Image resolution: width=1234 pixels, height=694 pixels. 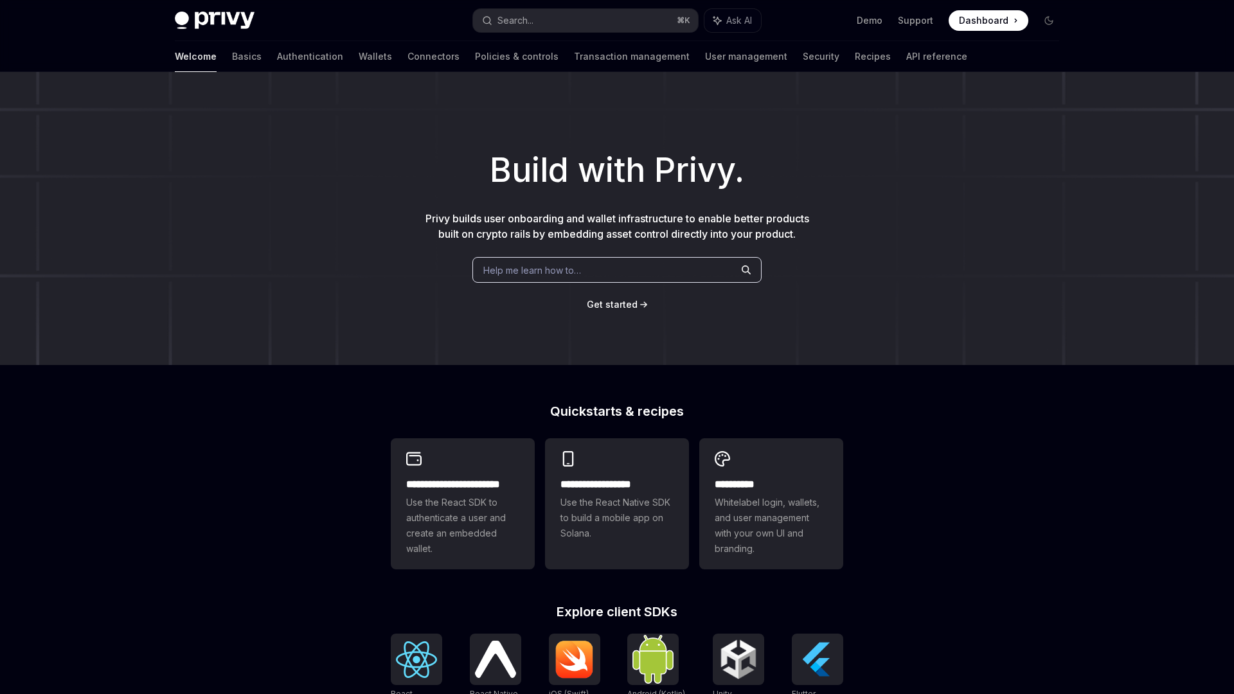 I want to click on span: Get started, so click(x=612, y=304).